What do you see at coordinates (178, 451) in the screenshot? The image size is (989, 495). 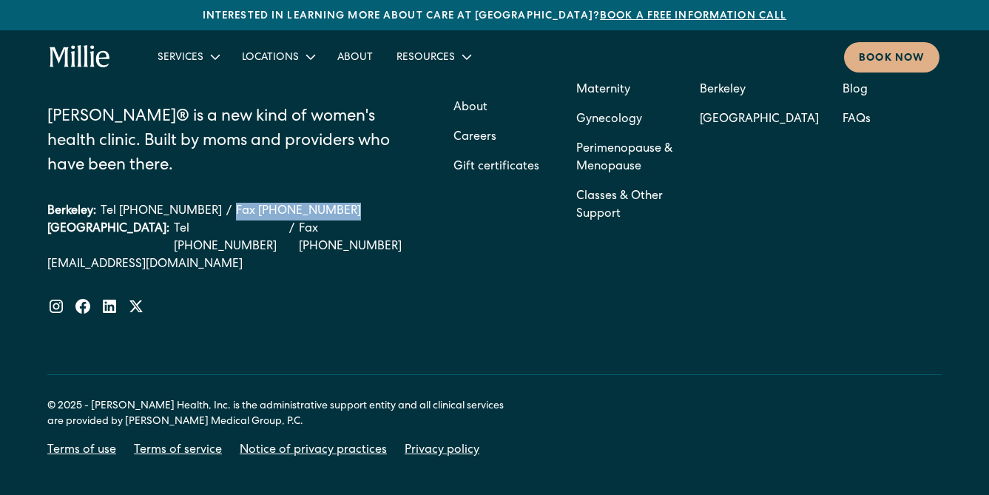 I see `a: Terms of service` at bounding box center [178, 451].